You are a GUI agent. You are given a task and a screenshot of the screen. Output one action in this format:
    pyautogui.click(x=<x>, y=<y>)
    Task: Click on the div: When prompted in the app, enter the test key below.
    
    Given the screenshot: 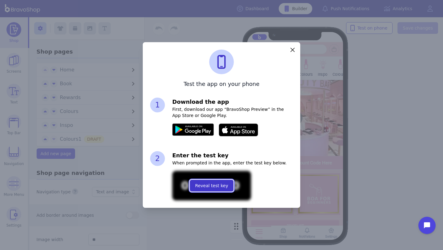 What is the action you would take?
    pyautogui.click(x=233, y=176)
    